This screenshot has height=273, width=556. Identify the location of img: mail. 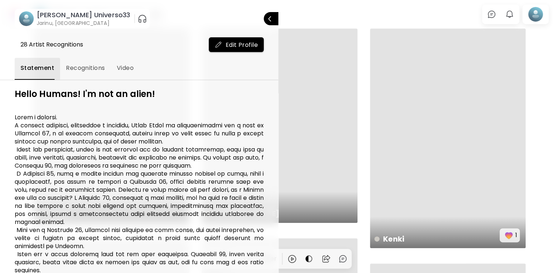
(218, 45).